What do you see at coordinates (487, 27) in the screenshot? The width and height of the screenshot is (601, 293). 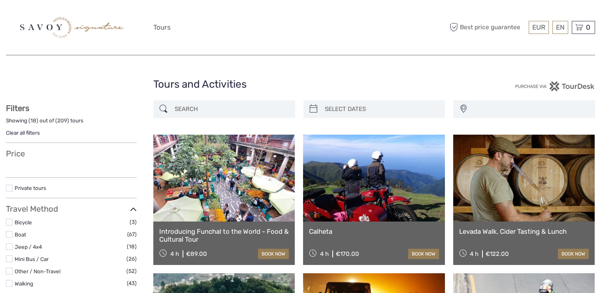 I see `span: Best price guarantee` at bounding box center [487, 27].